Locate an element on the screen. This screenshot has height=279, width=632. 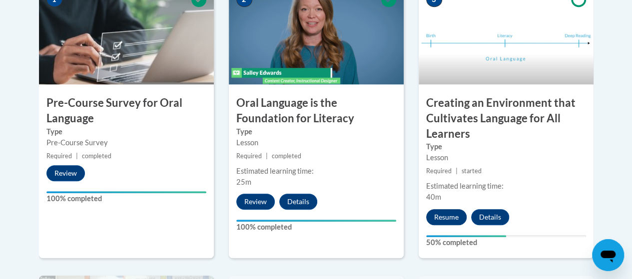
span: started is located at coordinates (472, 171).